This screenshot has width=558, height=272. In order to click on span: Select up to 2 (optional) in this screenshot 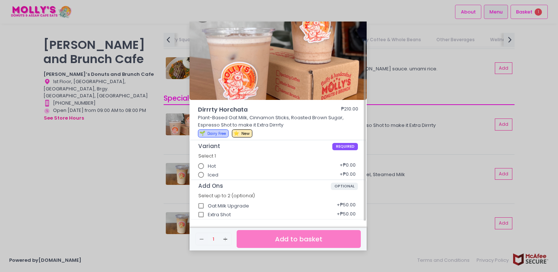, I will do `click(226, 196)`.